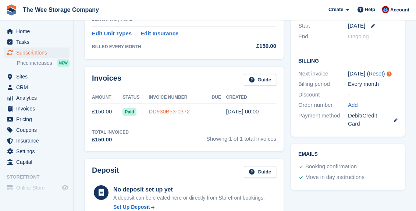 The width and height of the screenshot is (416, 211). Describe the element at coordinates (110, 132) in the screenshot. I see `div: Total Invoiced` at that location.